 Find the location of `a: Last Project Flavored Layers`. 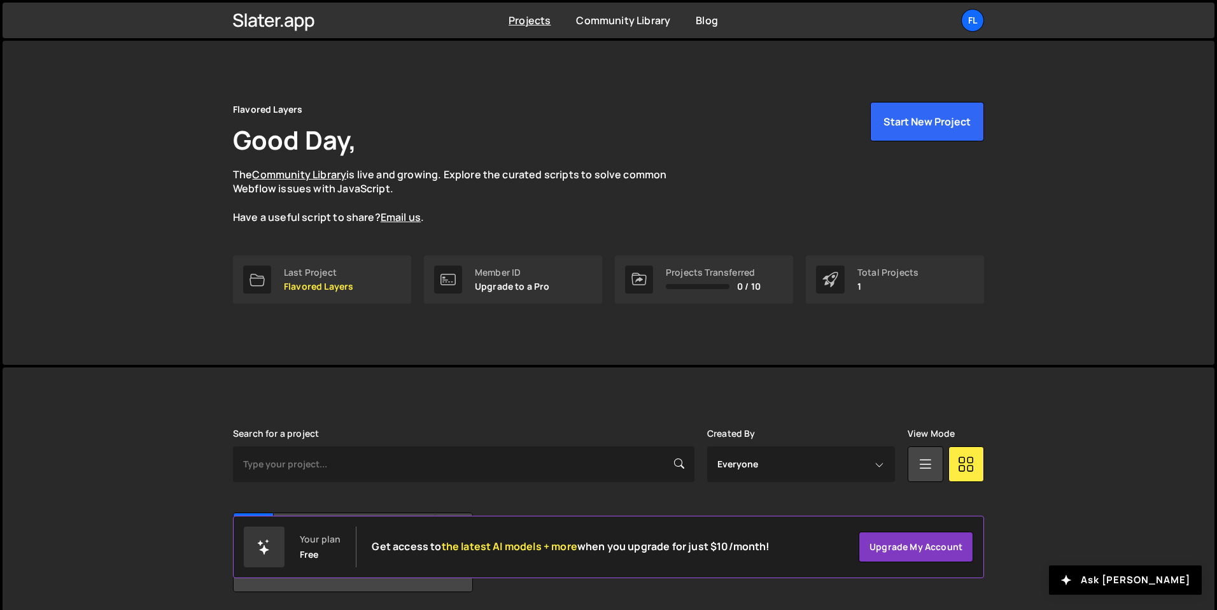

a: Last Project Flavored Layers is located at coordinates (322, 279).